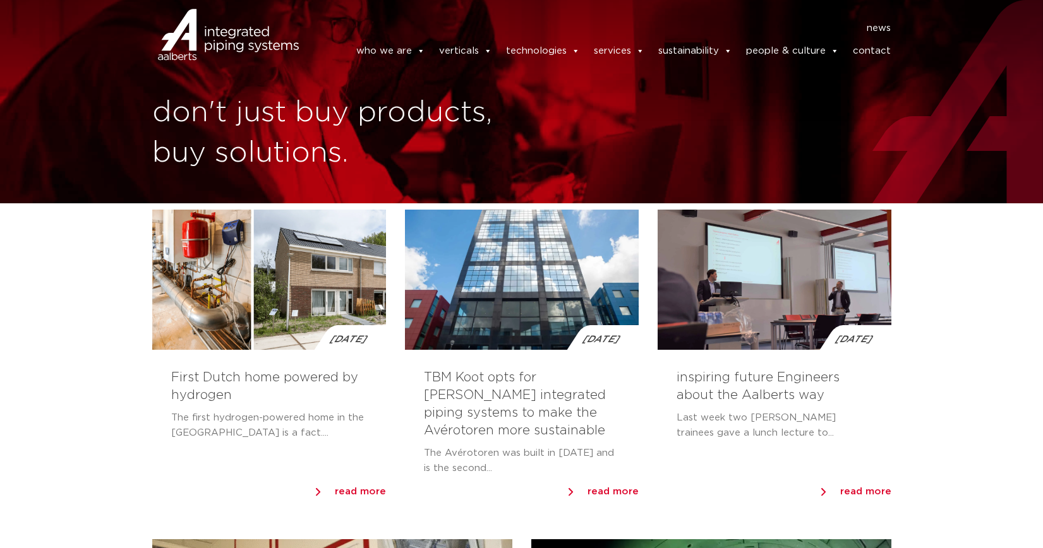 This screenshot has height=548, width=1043. What do you see at coordinates (466, 51) in the screenshot?
I see `a: verticals` at bounding box center [466, 51].